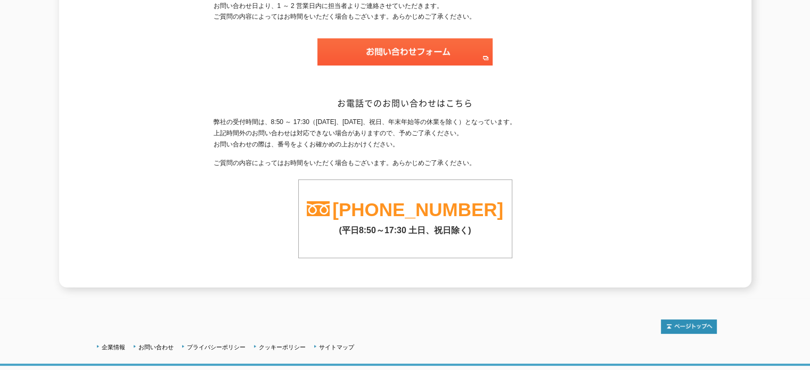 The width and height of the screenshot is (810, 370). Describe the element at coordinates (405, 103) in the screenshot. I see `h2: お電話でのお問い合わせはこちら` at that location.